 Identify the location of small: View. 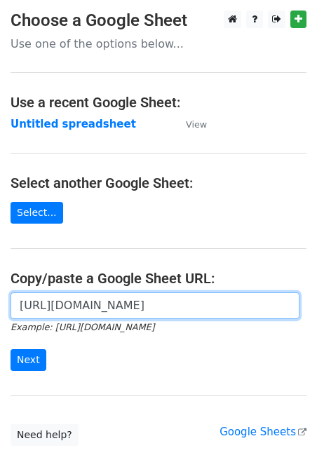
(196, 124).